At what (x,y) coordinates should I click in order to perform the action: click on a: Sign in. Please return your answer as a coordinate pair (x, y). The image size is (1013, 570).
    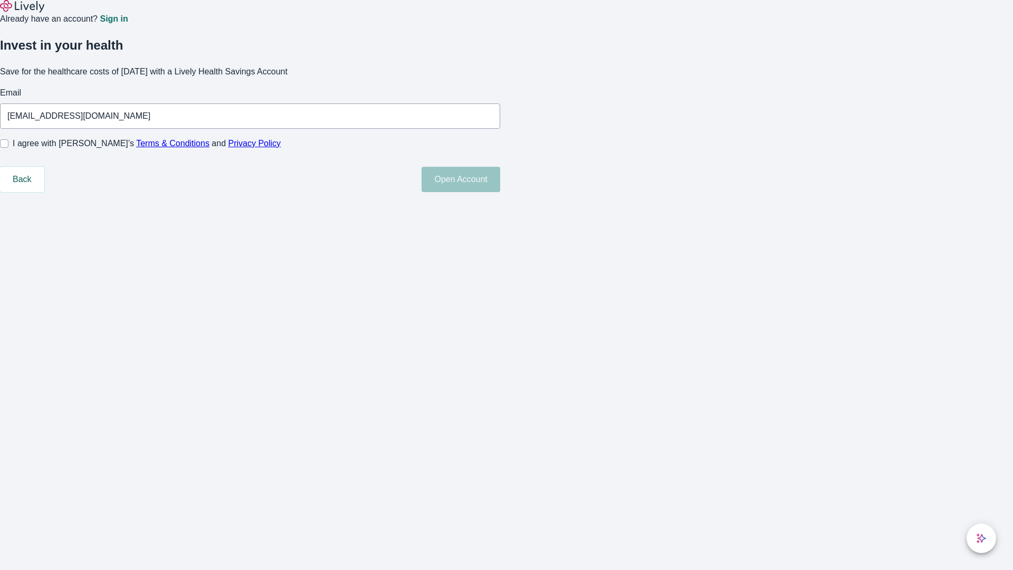
    Looking at the image, I should click on (113, 19).